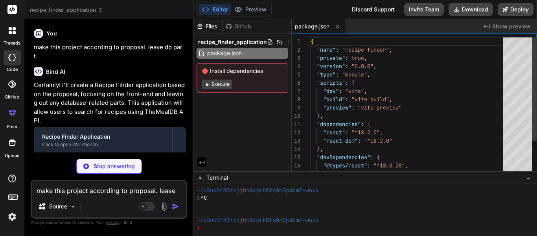 The image size is (537, 236). I want to click on label: prem, so click(12, 126).